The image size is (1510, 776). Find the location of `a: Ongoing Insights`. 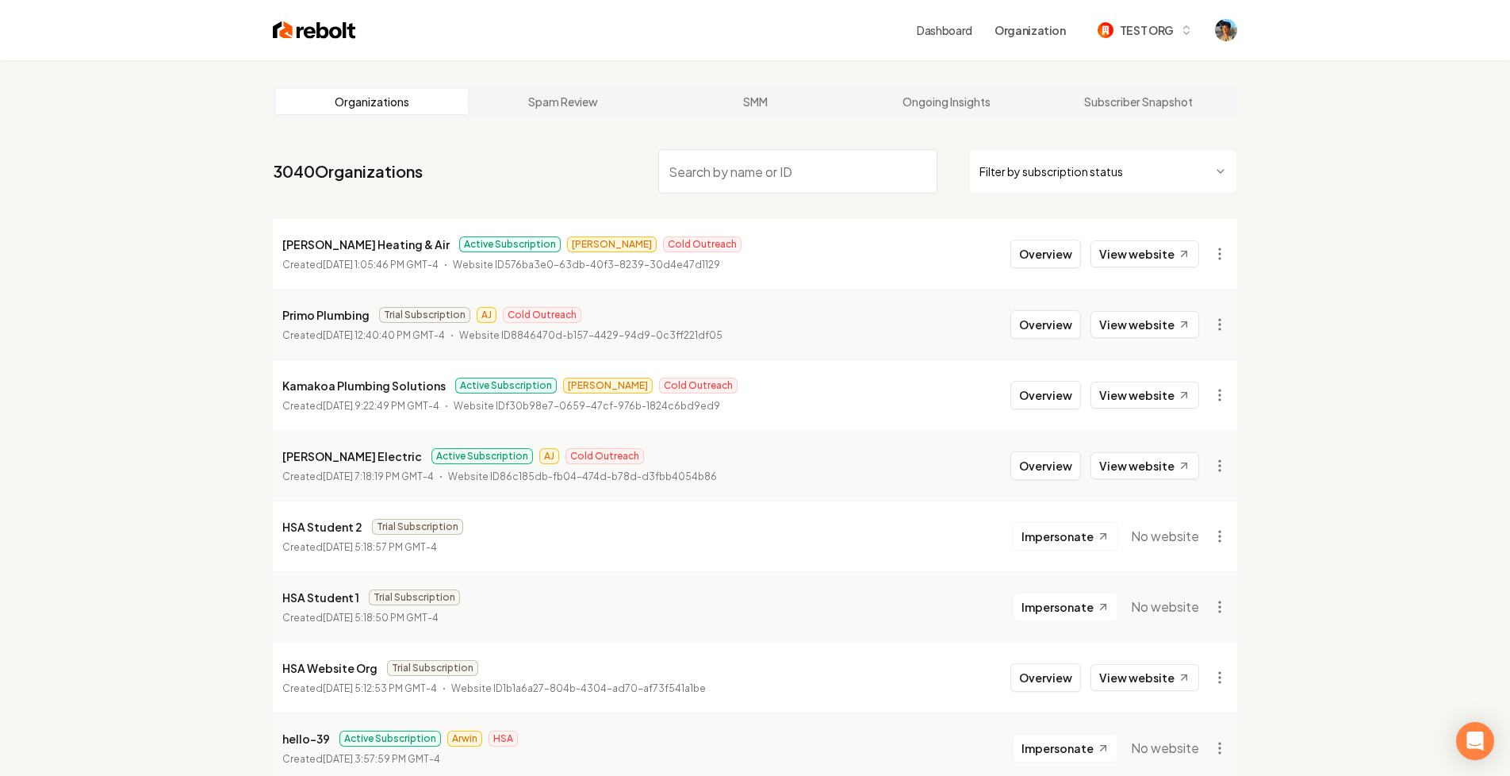

a: Ongoing Insights is located at coordinates (947, 102).